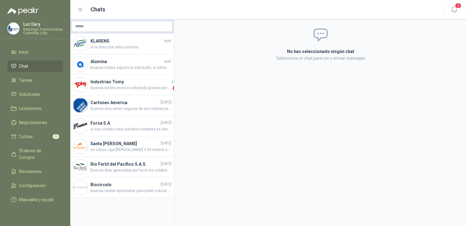 This screenshot has width=467, height=226. What do you see at coordinates (122, 64) in the screenshot?
I see `a: Company LogoAluminaayerBuenas tardes adjunto lo solicitado, si señor si se asumen fletes Gracias ...` at bounding box center [122, 64].